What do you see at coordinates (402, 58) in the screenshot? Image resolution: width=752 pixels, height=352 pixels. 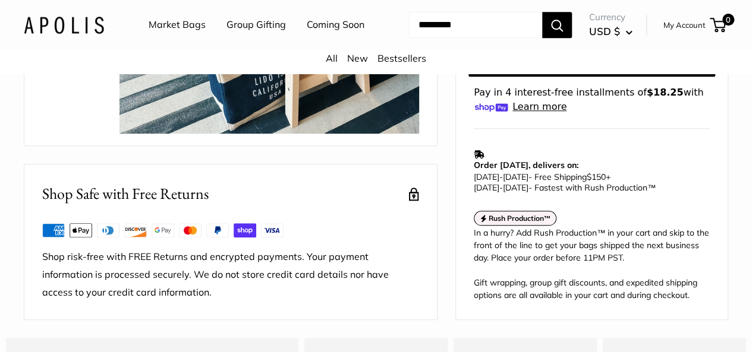 I see `a: Bestsellers` at bounding box center [402, 58].